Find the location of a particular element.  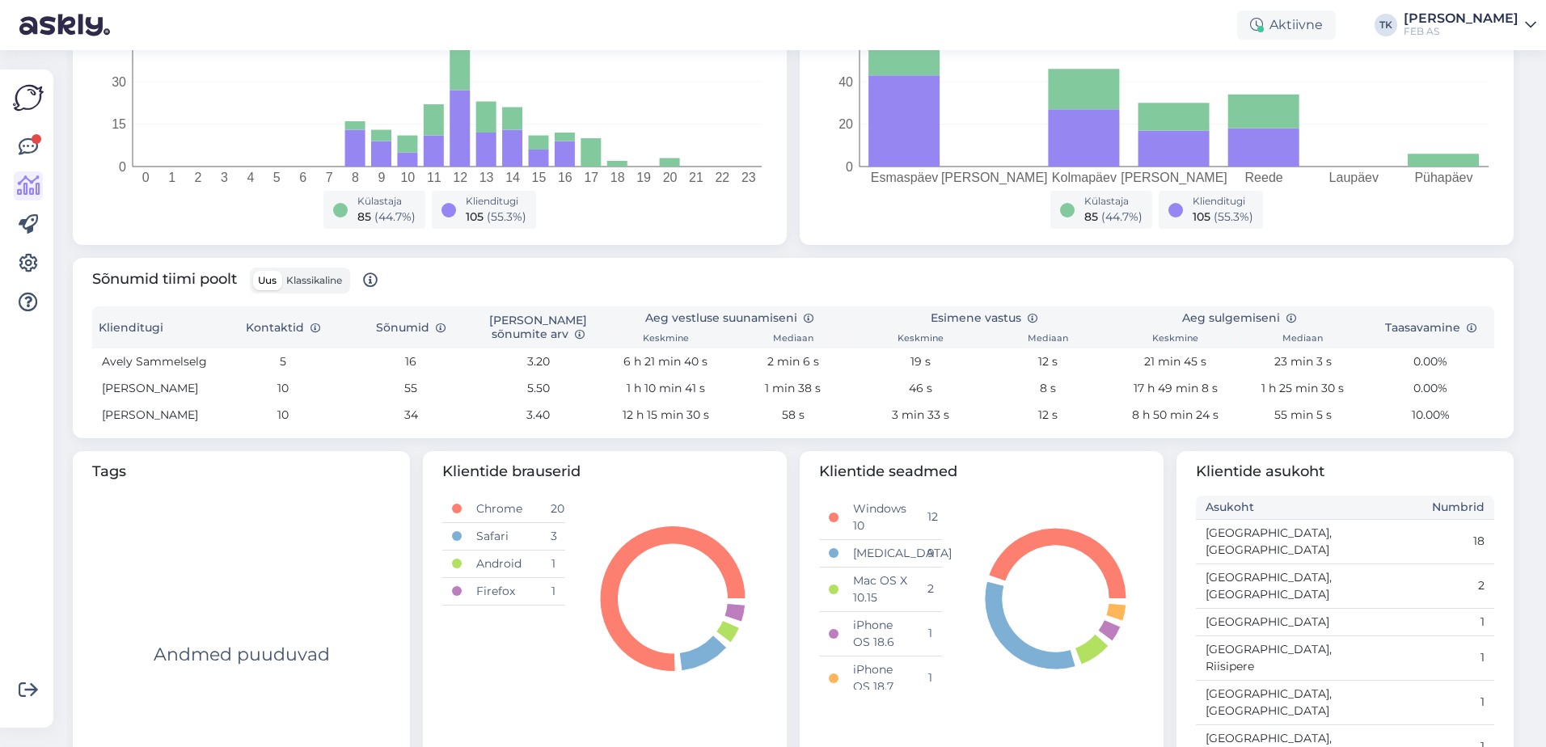

td: Firefox is located at coordinates (503, 591).